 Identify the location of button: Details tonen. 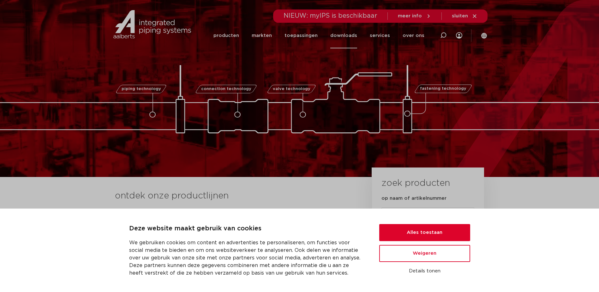
(424, 271).